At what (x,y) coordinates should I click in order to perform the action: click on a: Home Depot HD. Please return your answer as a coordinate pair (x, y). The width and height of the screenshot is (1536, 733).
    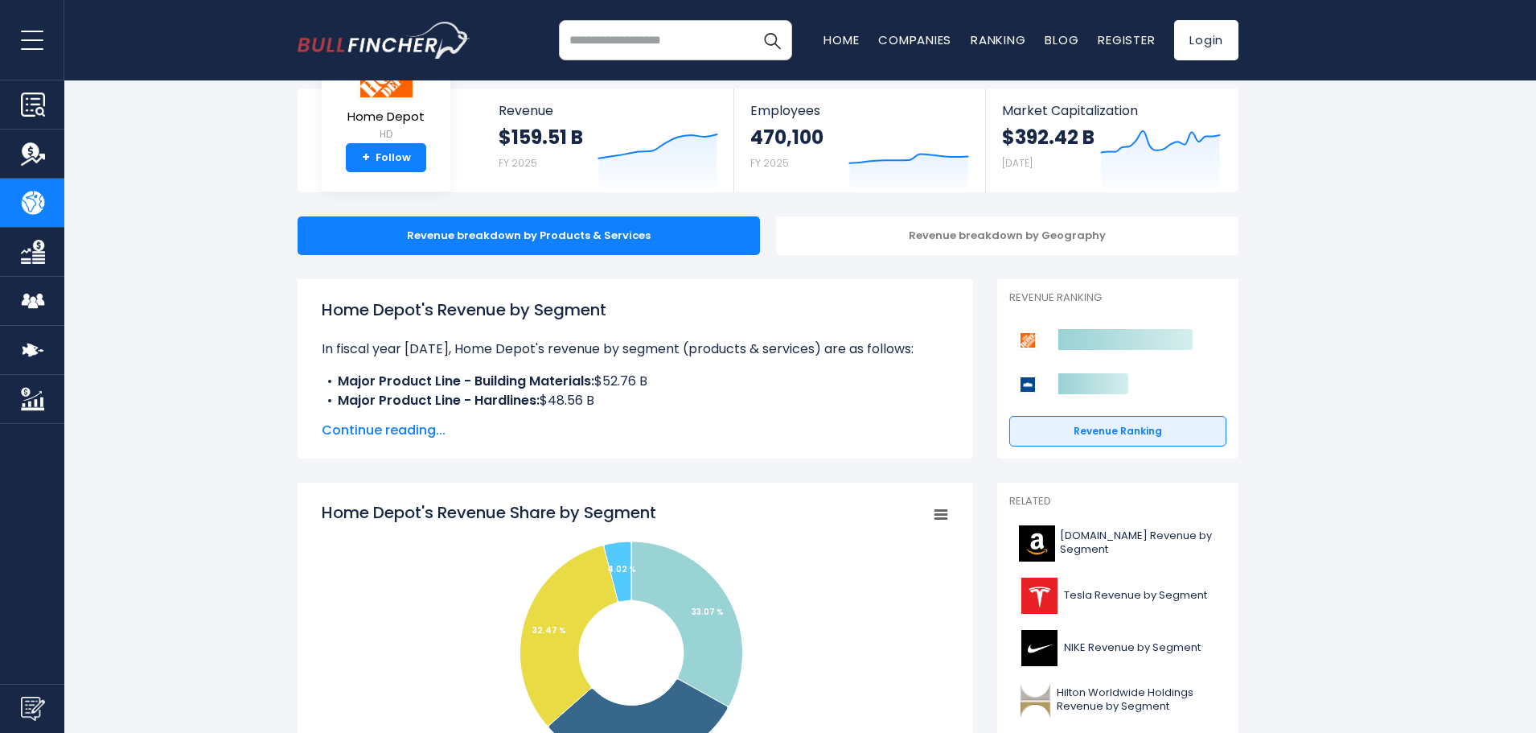
    Looking at the image, I should click on (386, 93).